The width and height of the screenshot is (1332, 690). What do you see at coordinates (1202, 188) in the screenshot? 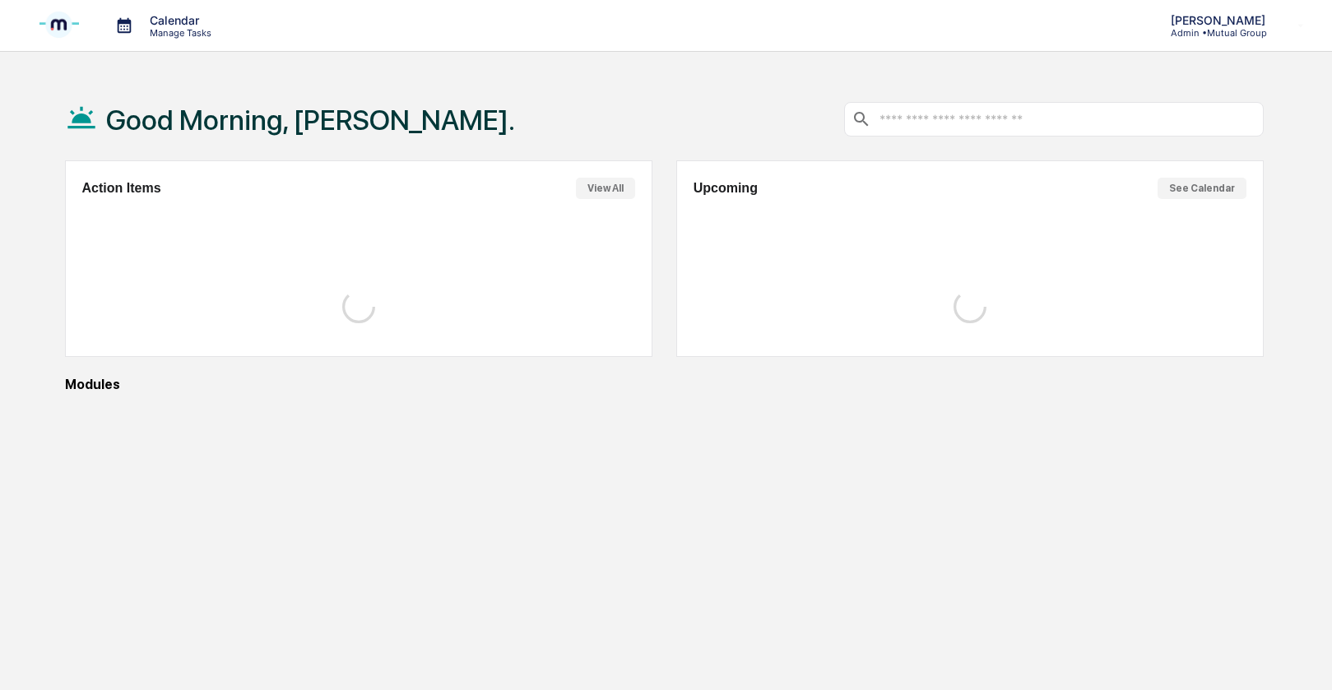
I see `button: See Calendar` at bounding box center [1202, 188].